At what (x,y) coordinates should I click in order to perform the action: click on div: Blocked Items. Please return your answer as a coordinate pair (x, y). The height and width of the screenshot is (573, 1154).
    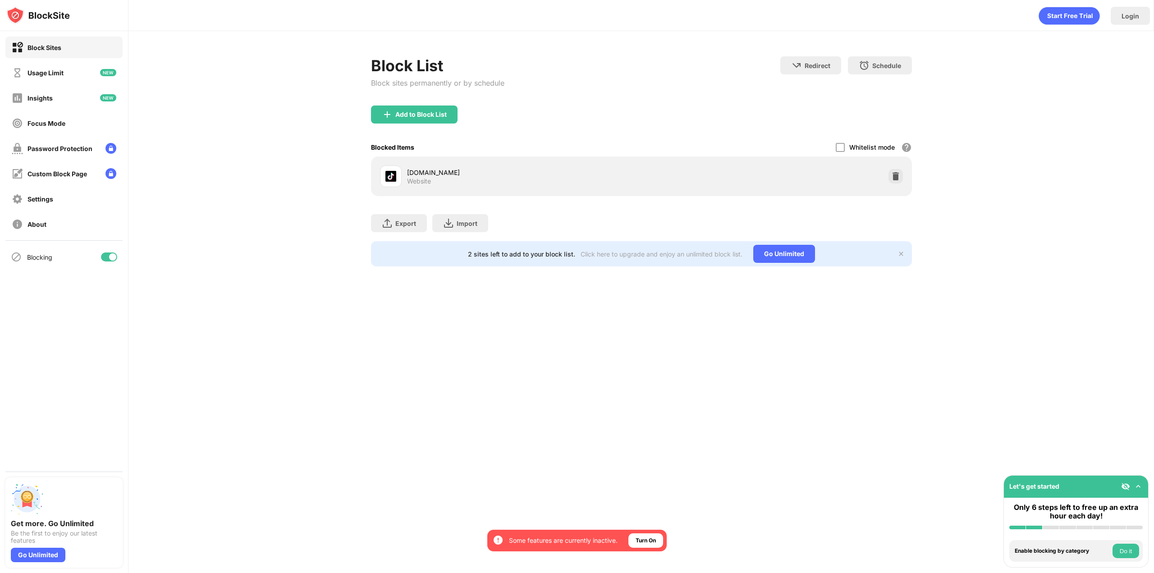
    Looking at the image, I should click on (393, 147).